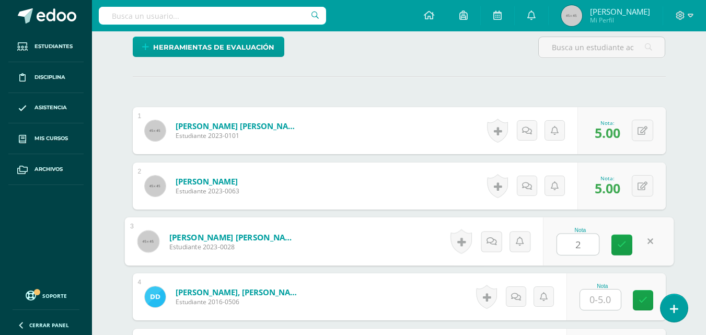 Image resolution: width=706 pixels, height=335 pixels. I want to click on a: Asistencia, so click(46, 108).